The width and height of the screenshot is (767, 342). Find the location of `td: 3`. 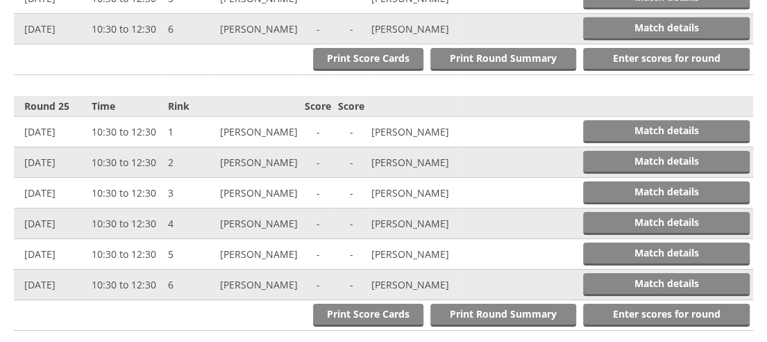

td: 3 is located at coordinates (189, 193).